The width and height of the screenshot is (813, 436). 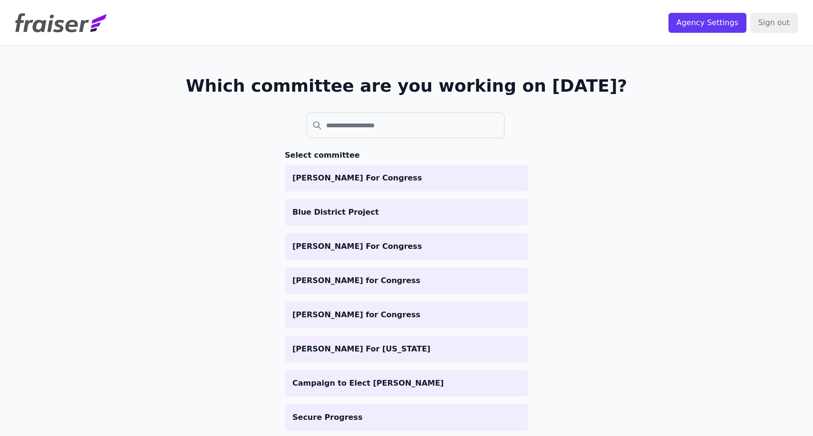 I want to click on h3: Select committee, so click(x=406, y=155).